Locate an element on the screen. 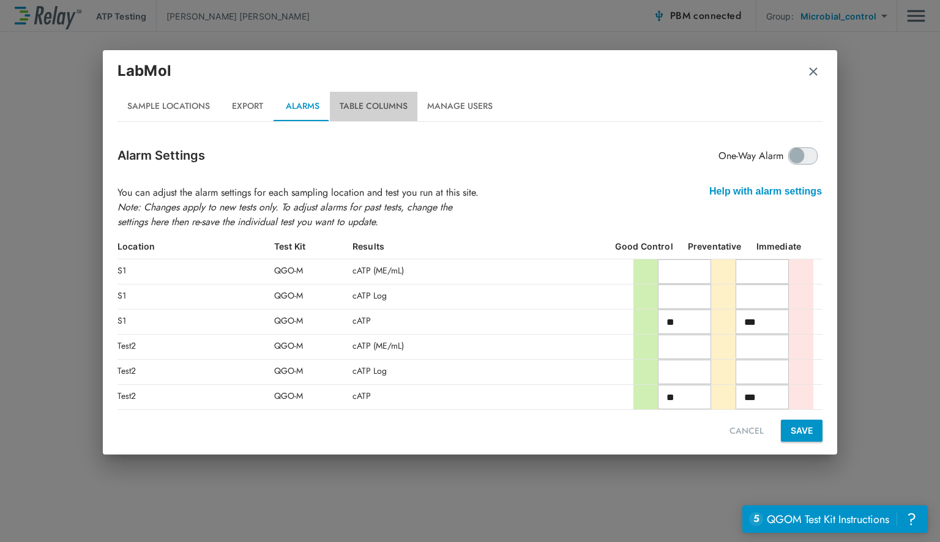 The width and height of the screenshot is (940, 542). div: Good Control is located at coordinates (644, 247).